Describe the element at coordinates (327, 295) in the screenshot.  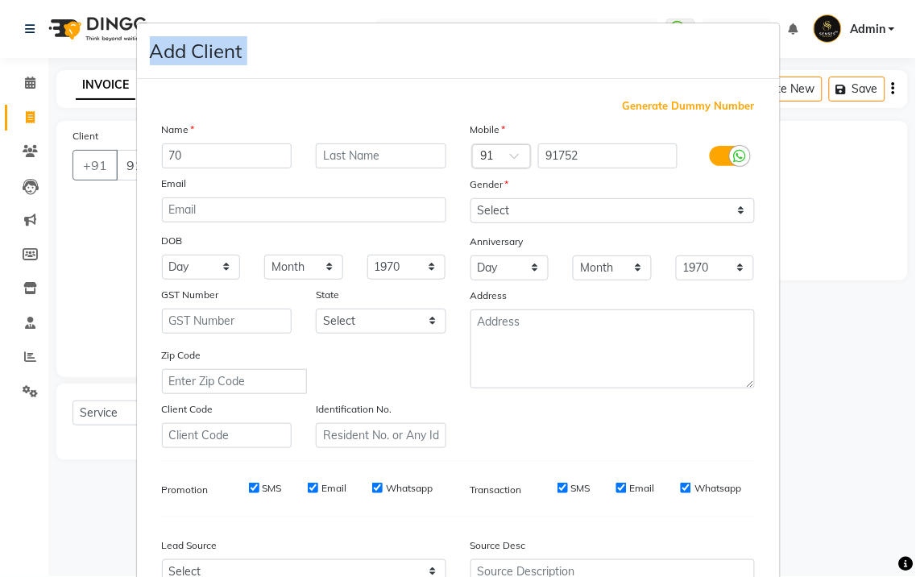
I see `label: State` at that location.